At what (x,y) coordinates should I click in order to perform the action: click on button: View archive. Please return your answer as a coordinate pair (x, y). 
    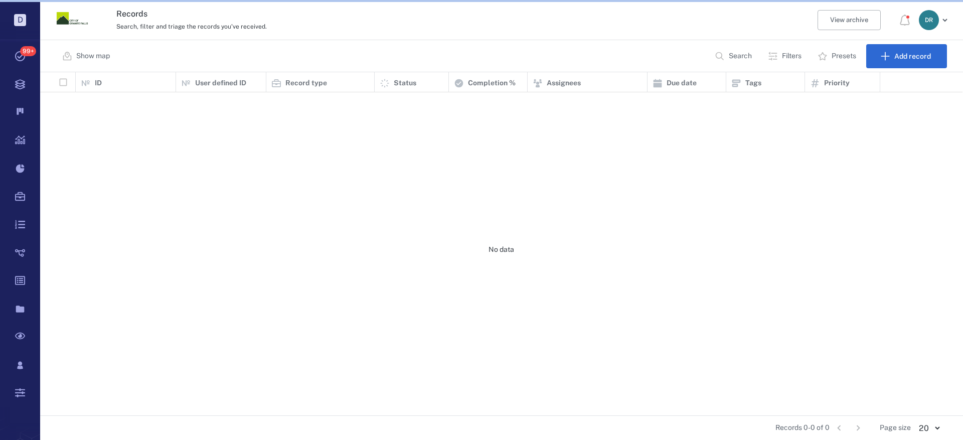
    Looking at the image, I should click on (850, 20).